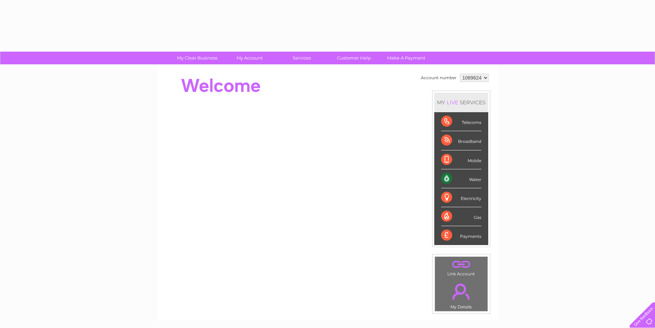  Describe the element at coordinates (354, 58) in the screenshot. I see `a: Customer Help` at that location.